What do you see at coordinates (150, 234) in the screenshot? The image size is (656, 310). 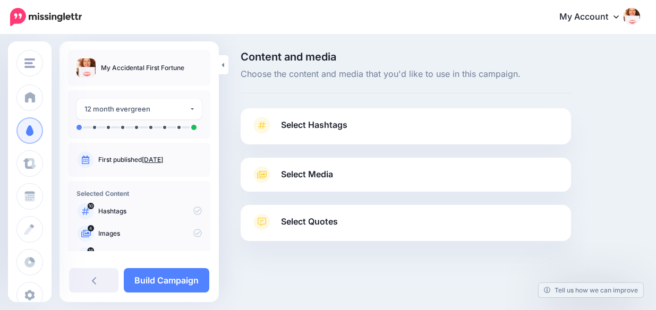 I see `p: Images` at bounding box center [150, 234].